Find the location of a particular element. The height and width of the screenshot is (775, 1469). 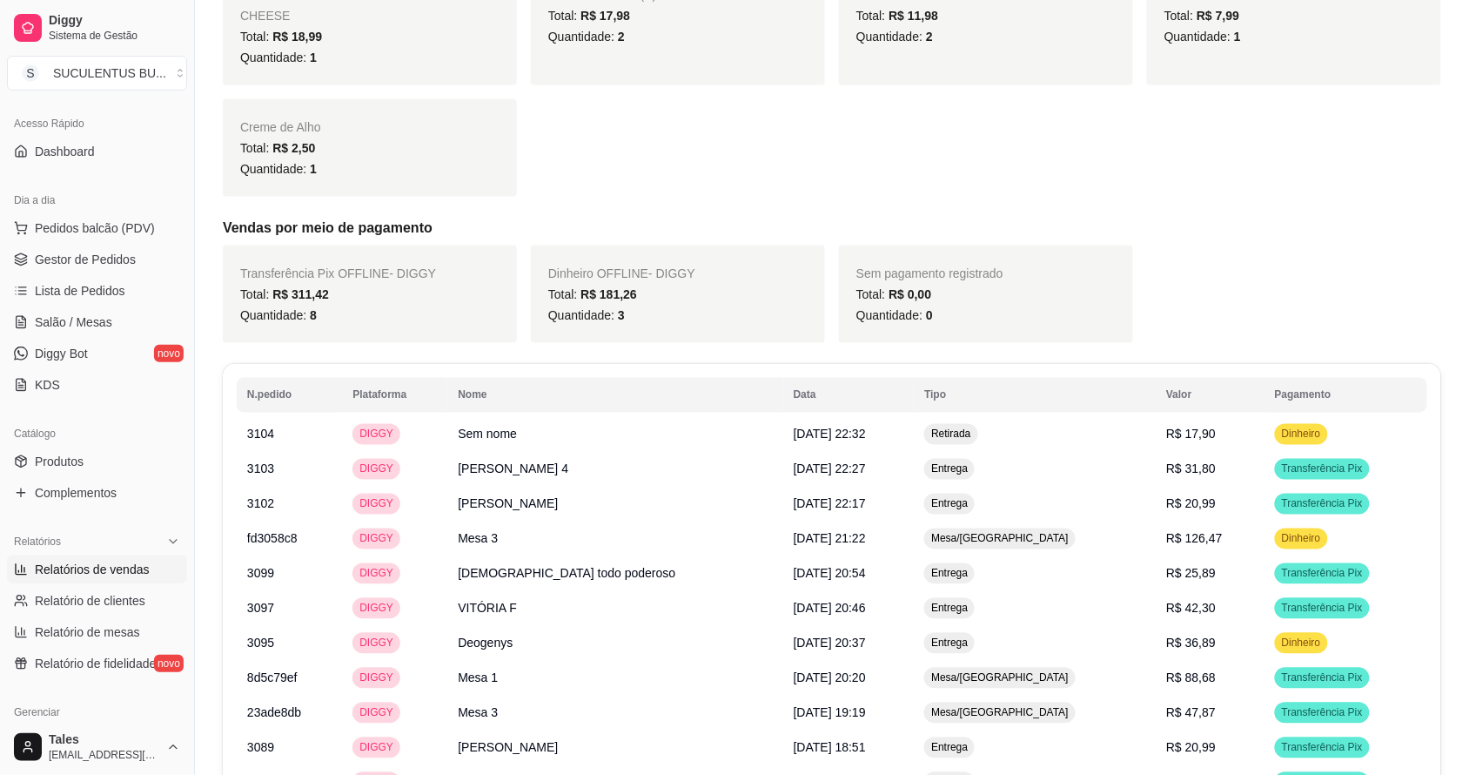

span: Salão / Mesas is located at coordinates (73, 322).